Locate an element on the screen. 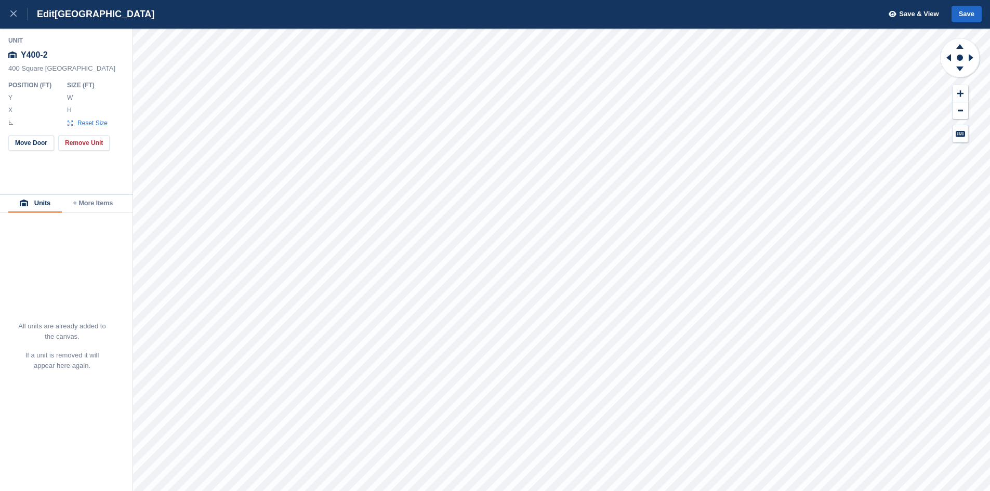 This screenshot has width=990, height=491. label: H is located at coordinates (70, 110).